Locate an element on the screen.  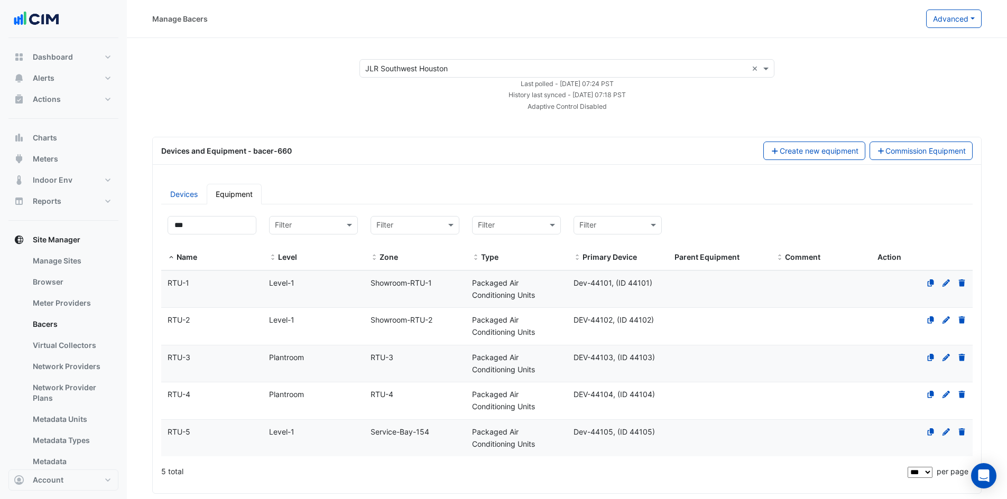
span: RTU-5 is located at coordinates (179, 432).